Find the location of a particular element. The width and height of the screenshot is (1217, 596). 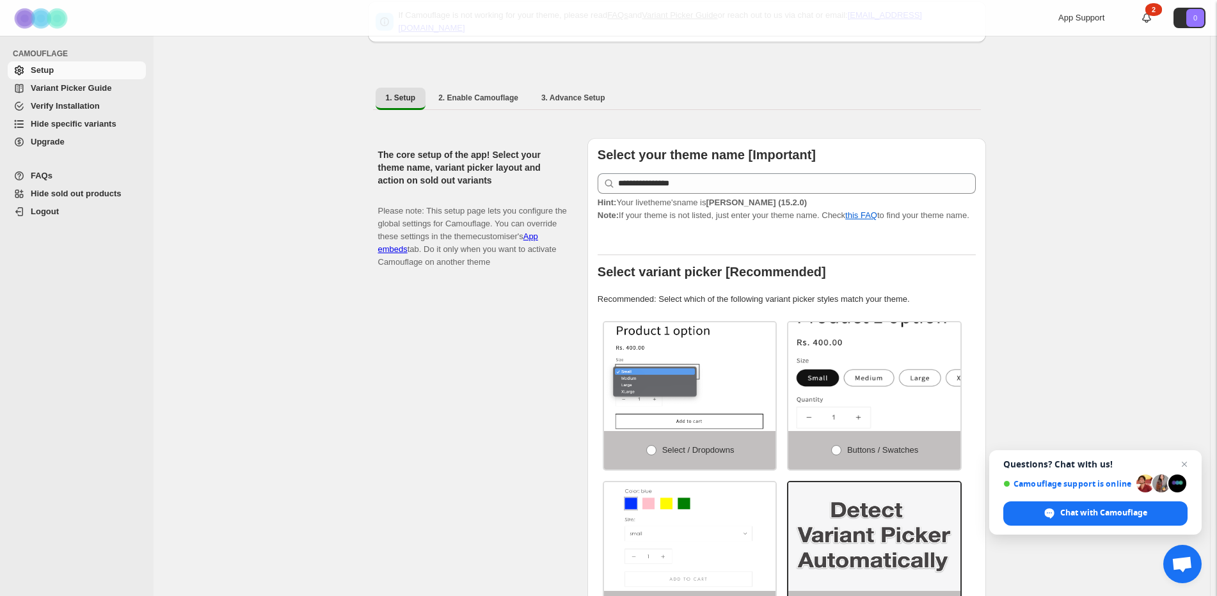

p: Recommended: Select which of the following variant picker styles match your theme. is located at coordinates (786, 299).